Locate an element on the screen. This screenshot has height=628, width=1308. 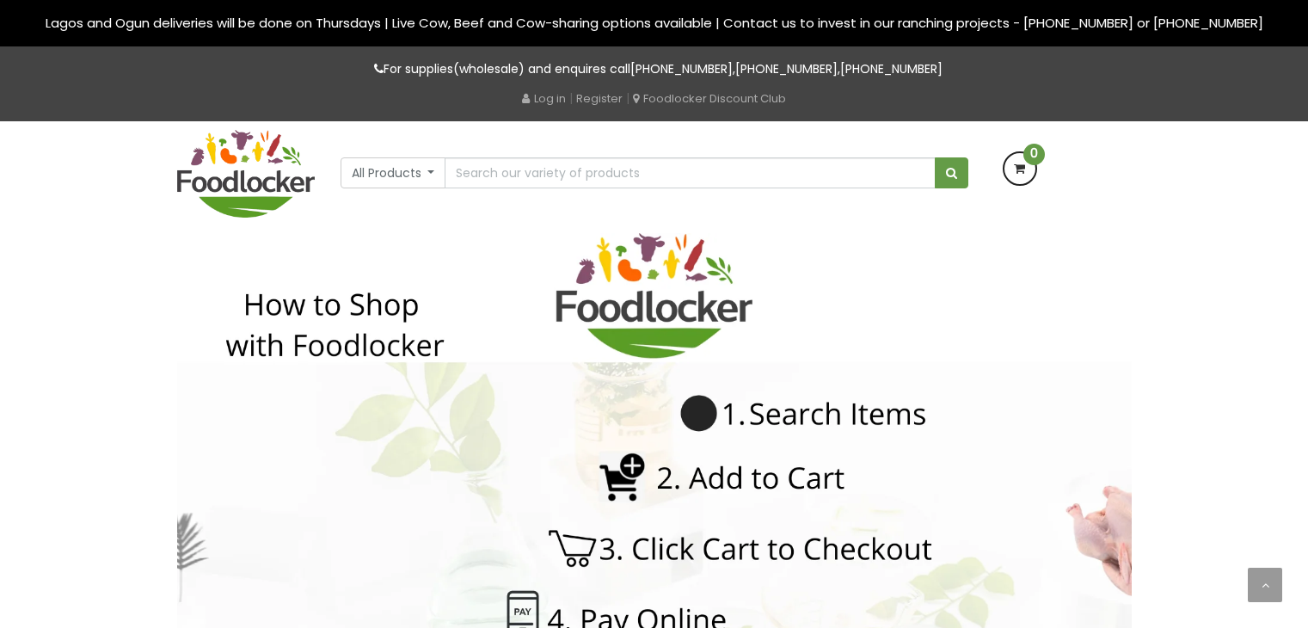
a: Log in is located at coordinates (544, 98).